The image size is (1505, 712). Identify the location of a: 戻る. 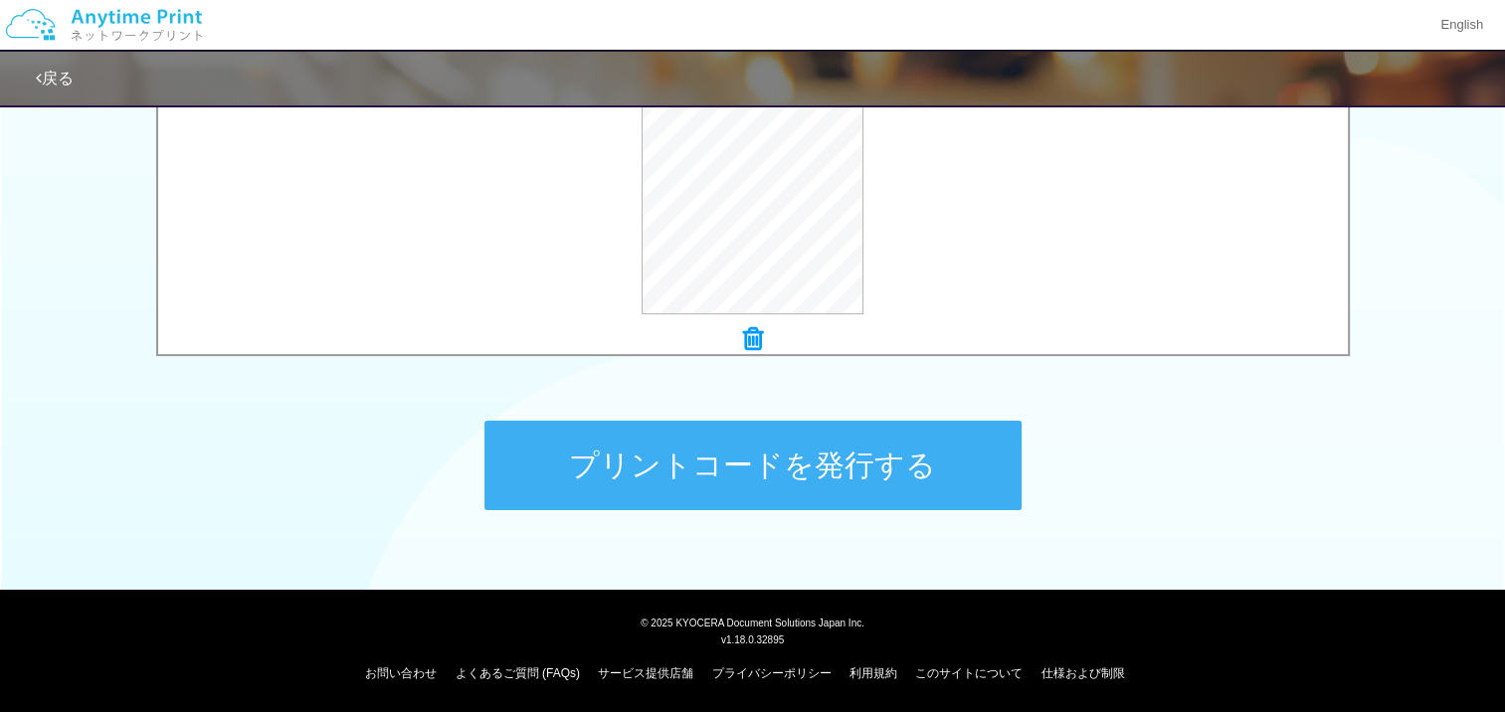
(55, 78).